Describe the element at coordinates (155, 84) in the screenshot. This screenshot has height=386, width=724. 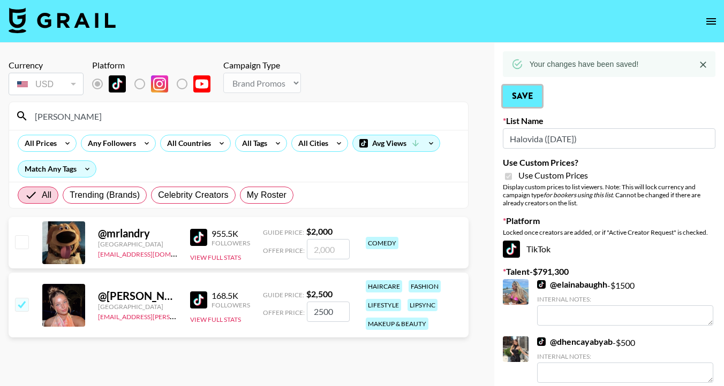
I see `div: List locked to TikTok.` at that location.